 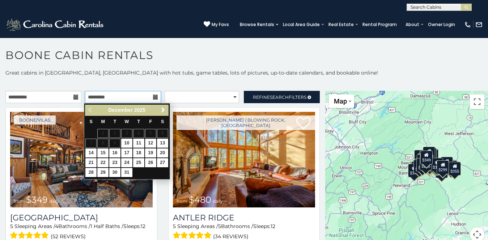 I want to click on div: $325, so click(x=419, y=166).